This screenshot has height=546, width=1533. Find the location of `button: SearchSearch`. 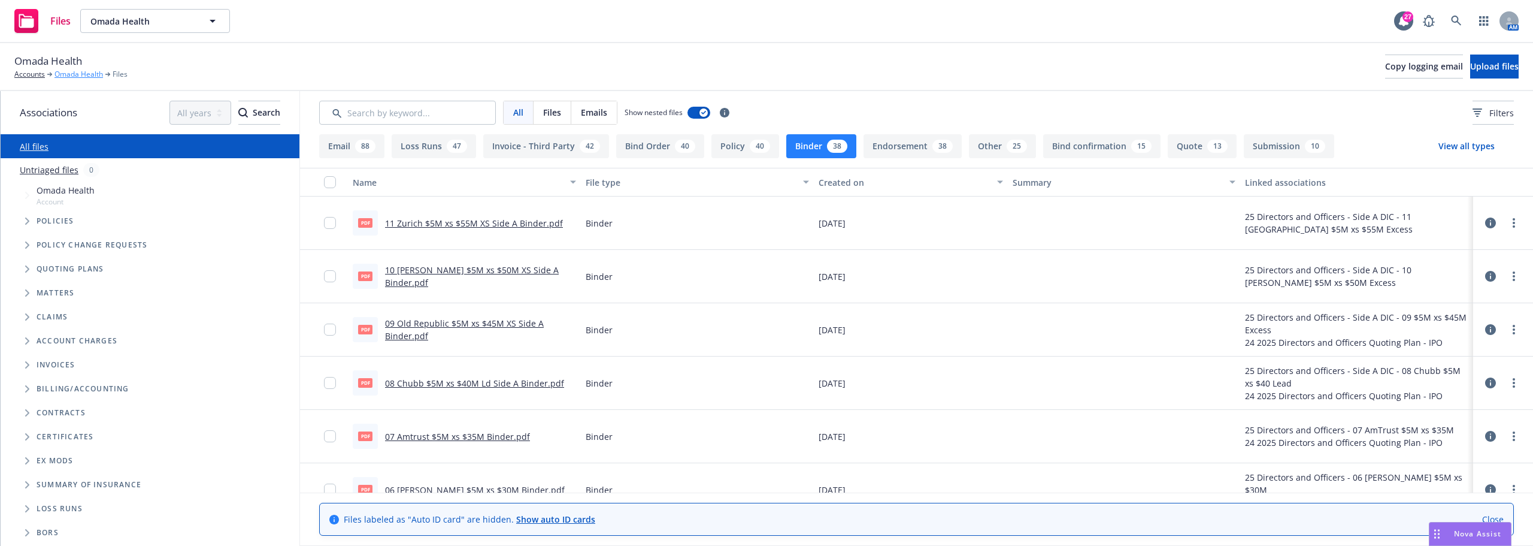

button: SearchSearch is located at coordinates (259, 113).